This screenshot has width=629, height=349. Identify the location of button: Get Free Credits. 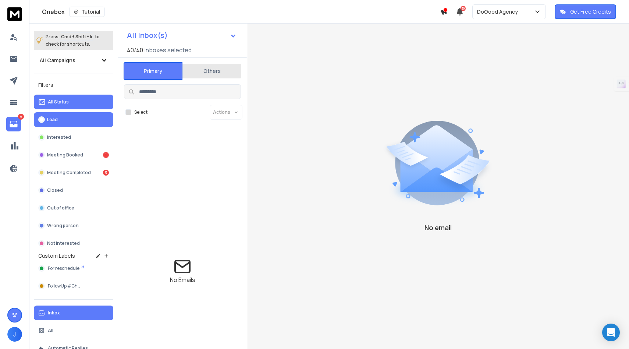
(585, 12).